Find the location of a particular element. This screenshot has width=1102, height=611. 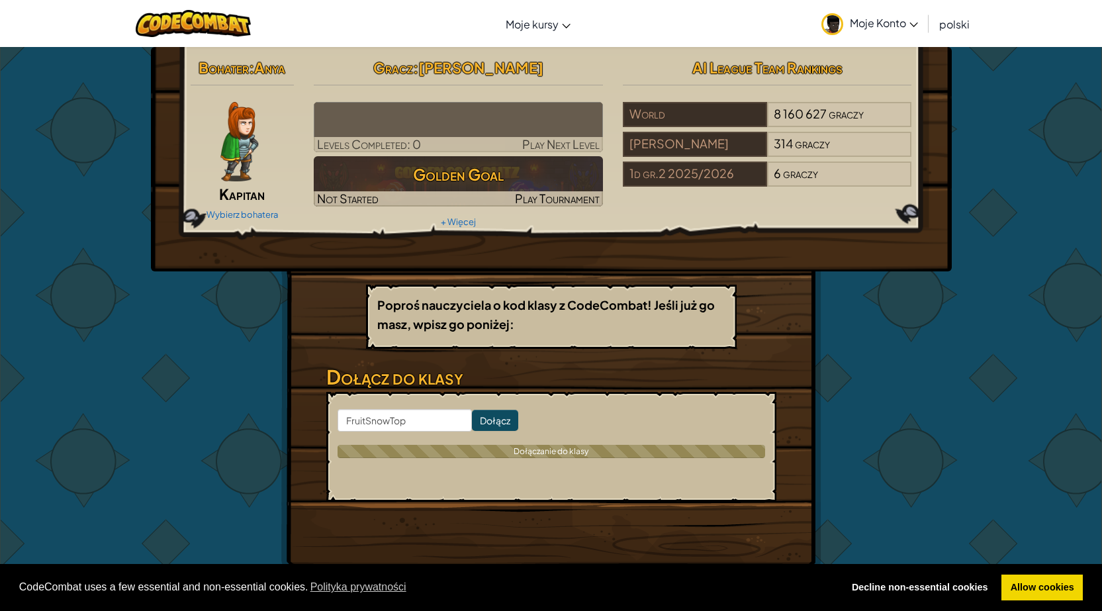

div: 1d gr.2 2025/2026 is located at coordinates (695, 174).